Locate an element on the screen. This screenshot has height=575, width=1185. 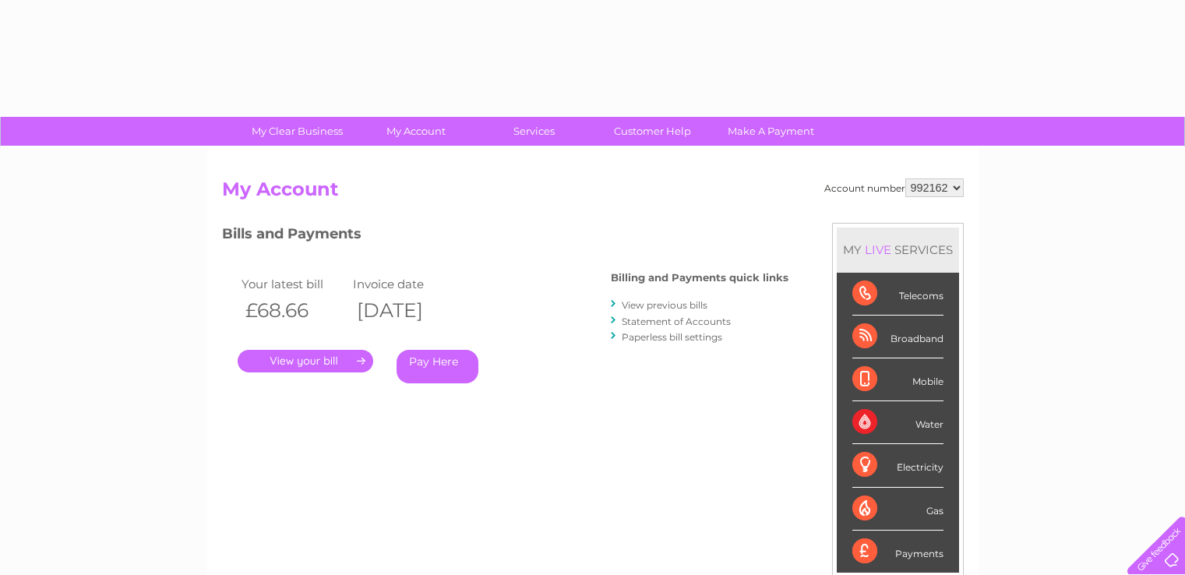
a: Services is located at coordinates (534, 131).